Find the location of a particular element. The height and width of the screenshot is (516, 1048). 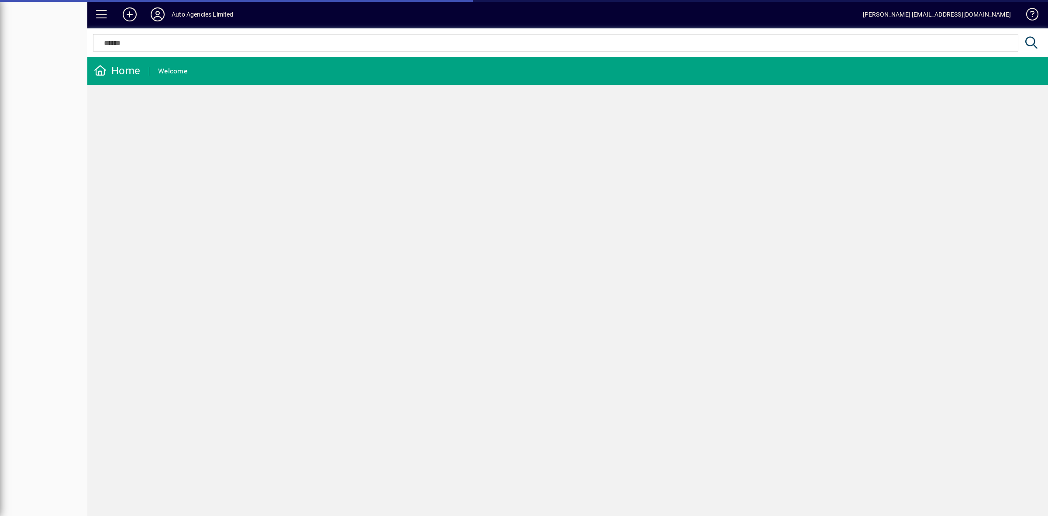

button: Profile is located at coordinates (158, 14).